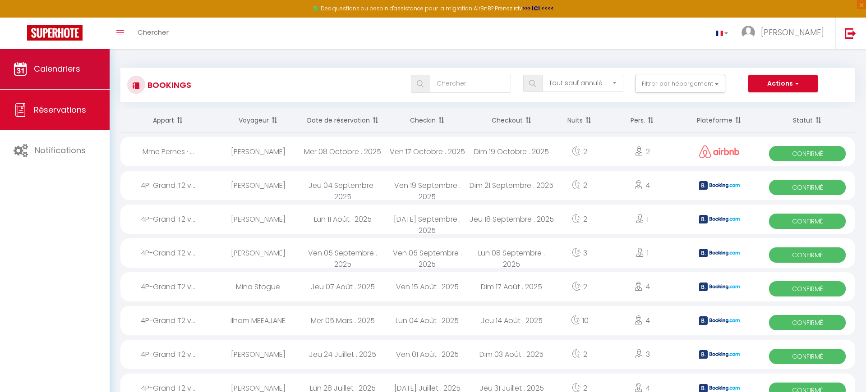  Describe the element at coordinates (57, 69) in the screenshot. I see `span: Calendriers` at that location.